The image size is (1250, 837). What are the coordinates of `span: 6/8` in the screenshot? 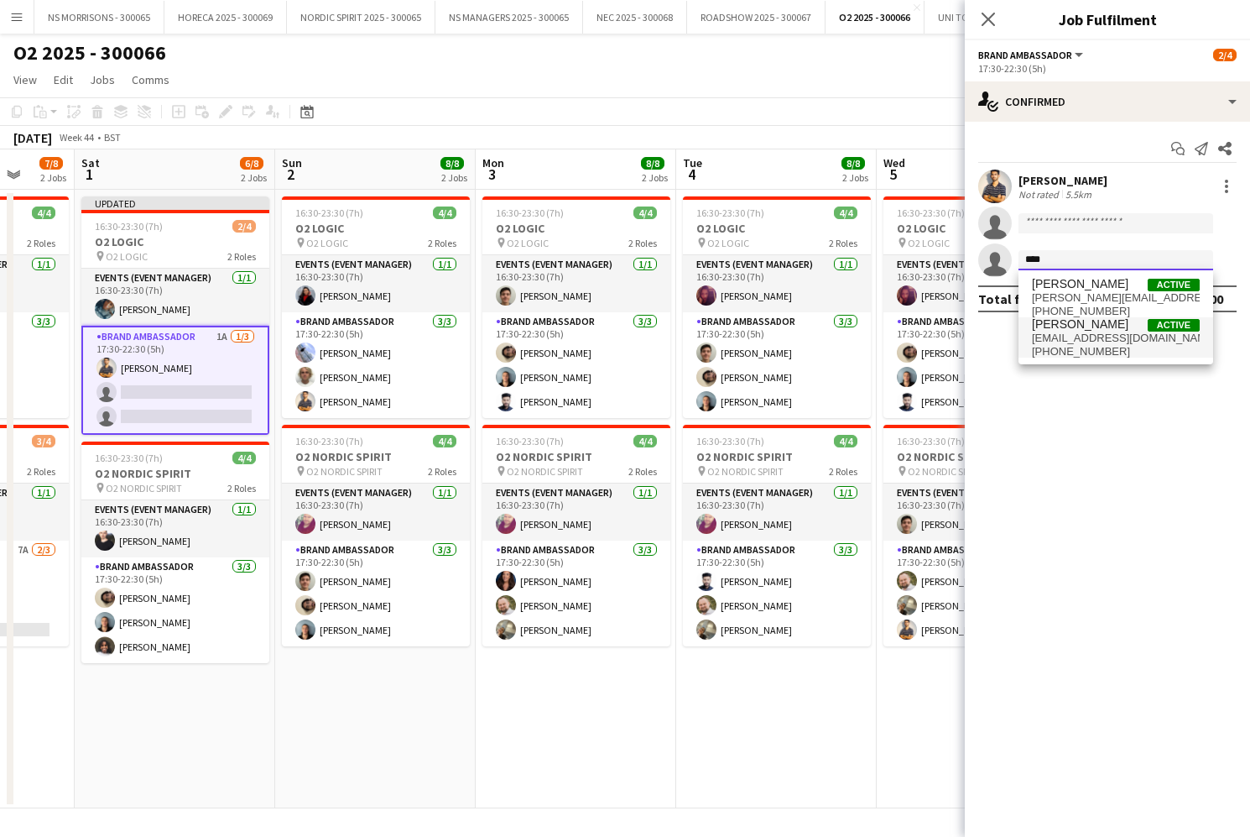 It's located at (252, 163).